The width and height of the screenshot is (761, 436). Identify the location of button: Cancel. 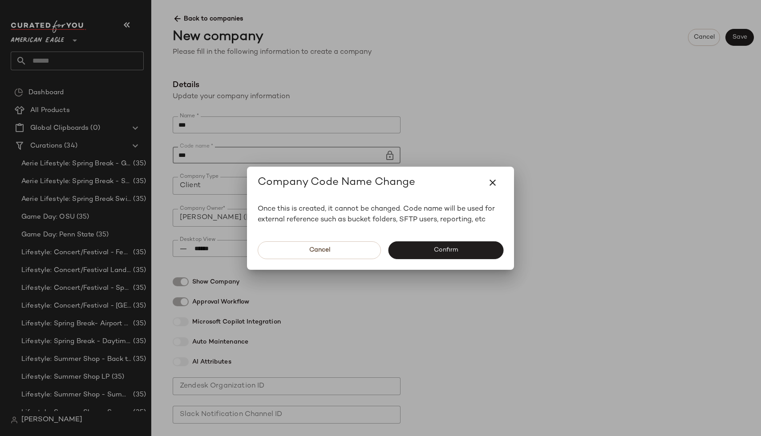
(319, 250).